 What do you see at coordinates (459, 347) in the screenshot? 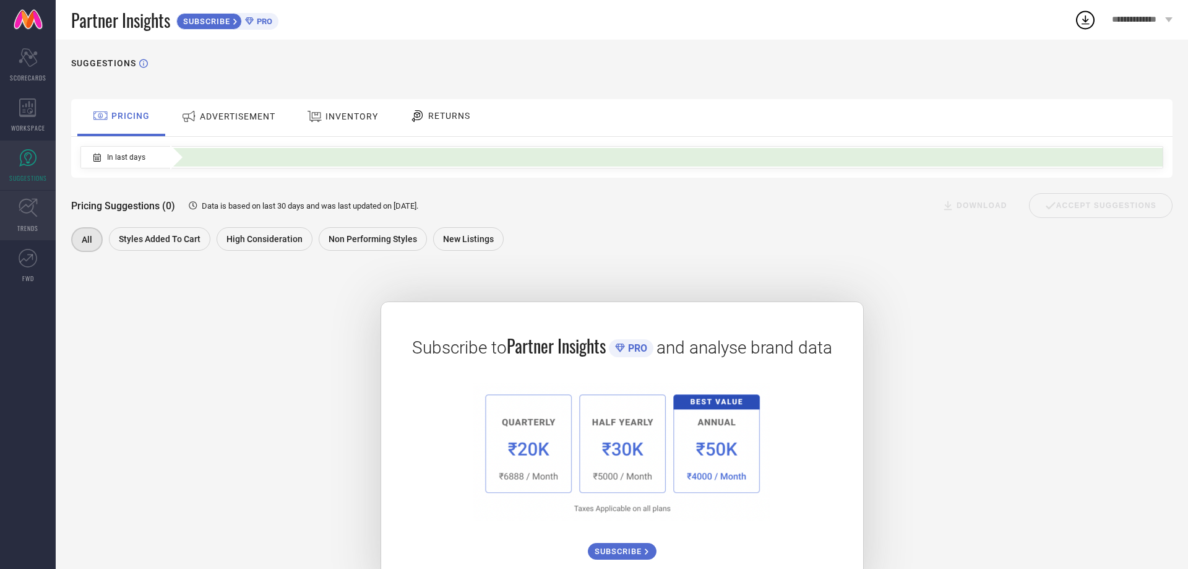
I see `span: Subscribe to` at bounding box center [459, 347].